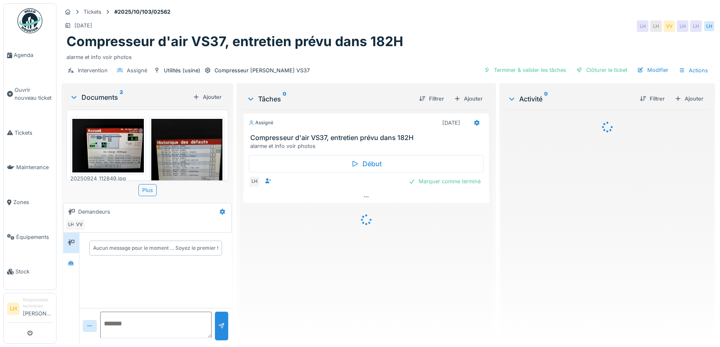 This screenshot has width=720, height=347. I want to click on img: miejwrwzysqsbpct1t76edtvhjnb, so click(108, 145).